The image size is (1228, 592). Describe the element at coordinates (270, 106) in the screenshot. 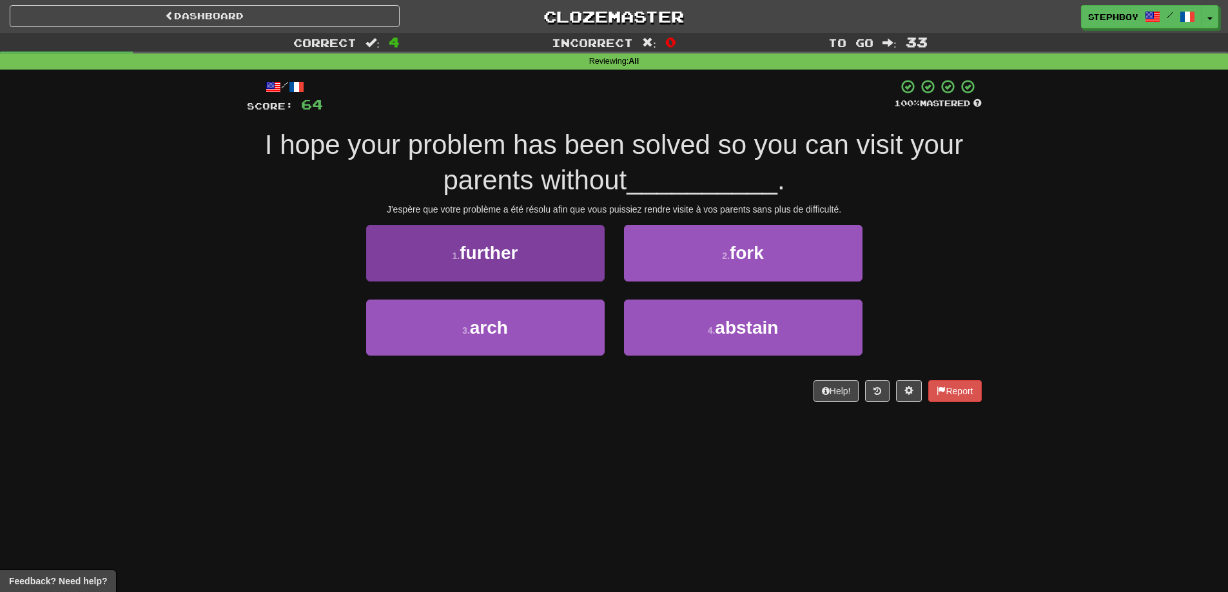

I see `span: Score:` at that location.